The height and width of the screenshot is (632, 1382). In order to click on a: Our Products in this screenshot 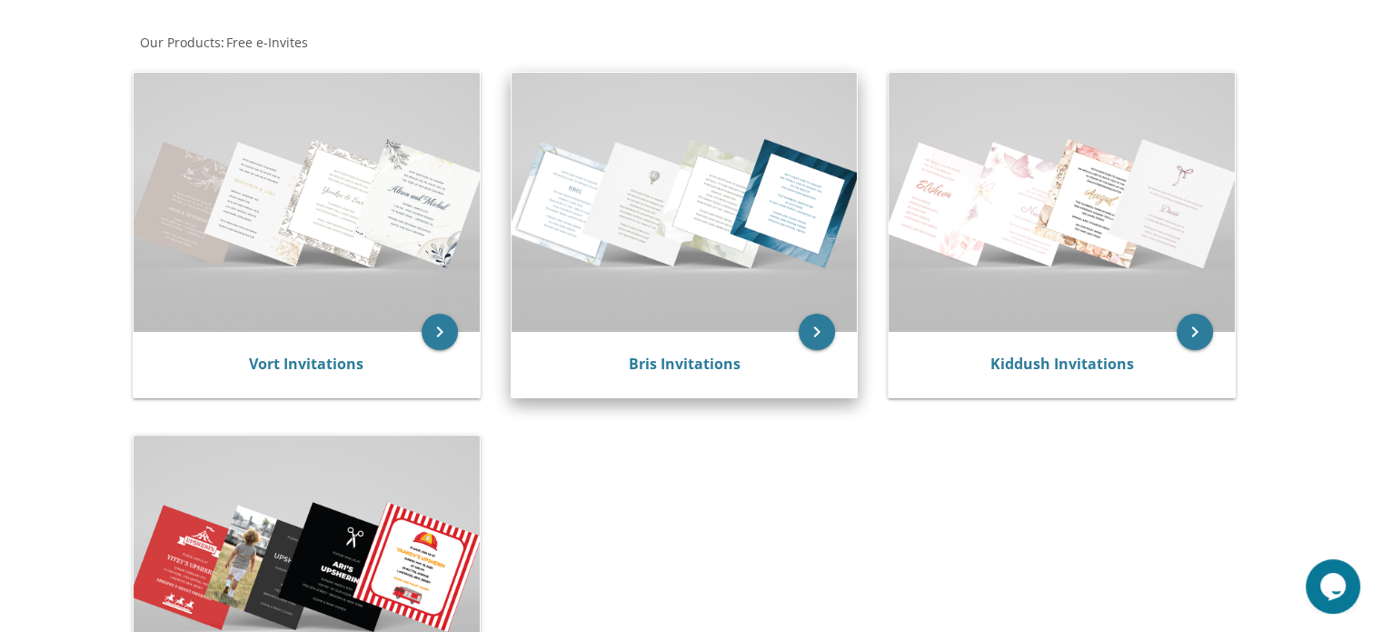, I will do `click(179, 42)`.